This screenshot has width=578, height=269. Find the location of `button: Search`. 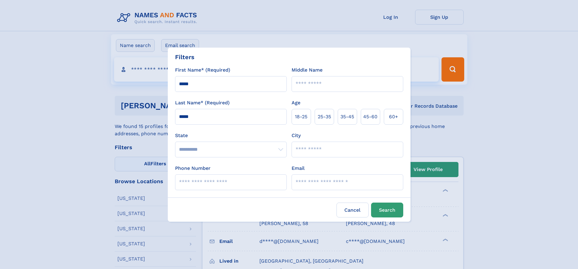

button: Search is located at coordinates (387, 210).